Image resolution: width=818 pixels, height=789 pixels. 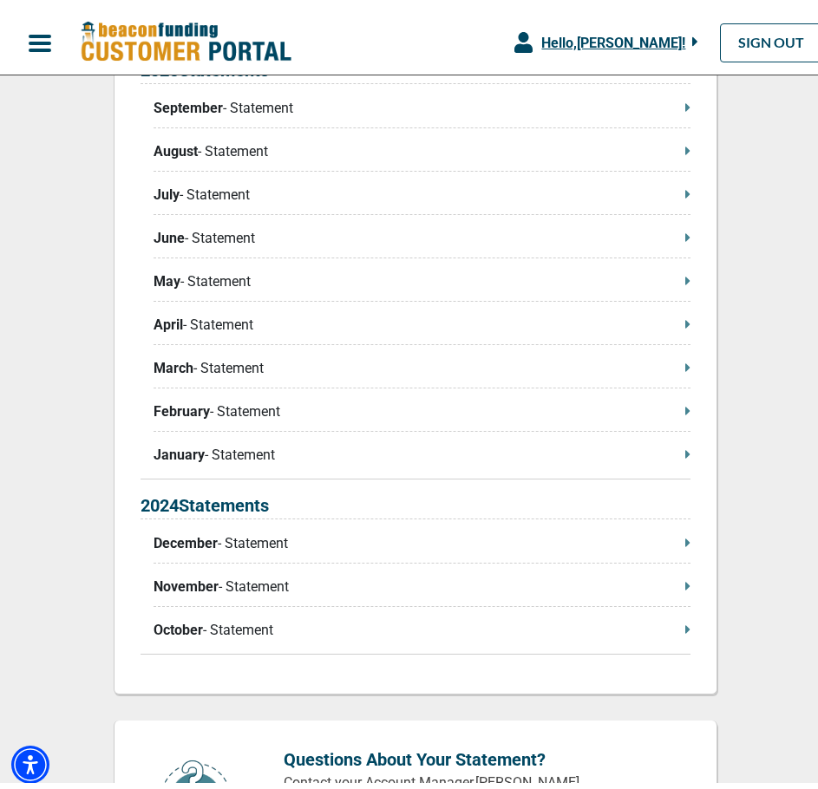 I want to click on p: Questions About Your Statement?, so click(x=487, y=754).